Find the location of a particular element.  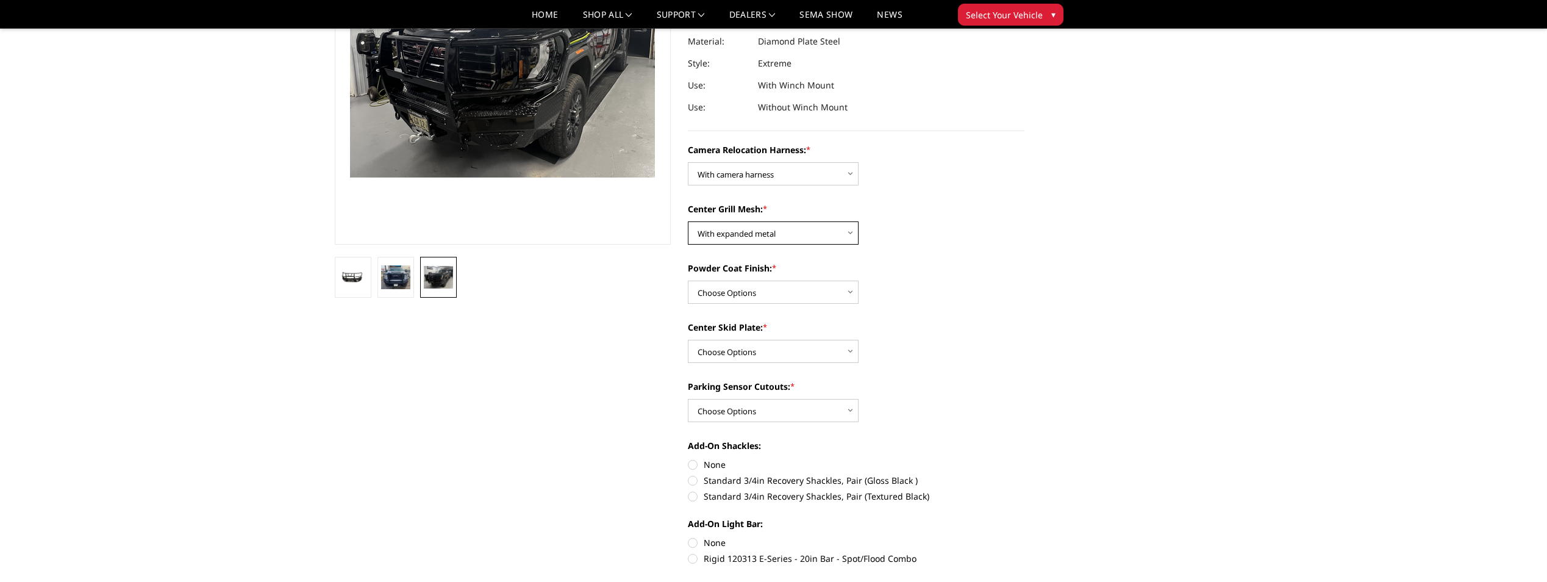

a: Dealers is located at coordinates (752, 19).